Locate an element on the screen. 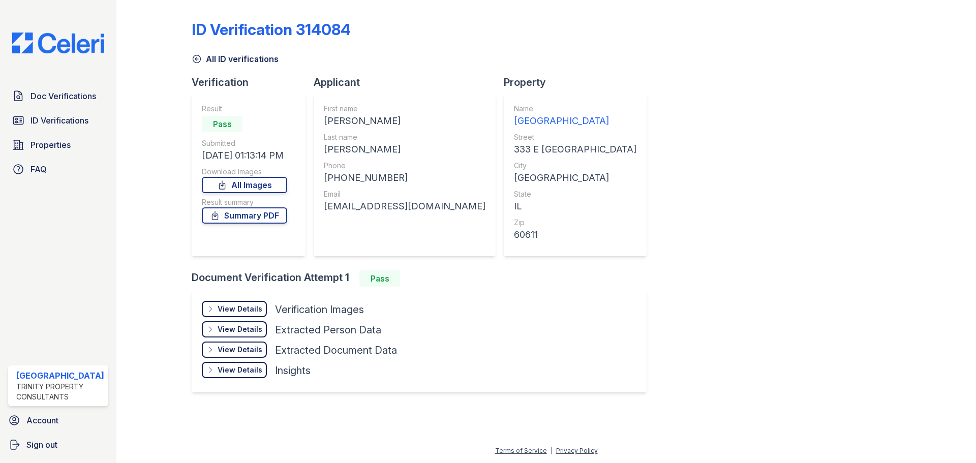 The image size is (976, 463). div: Email is located at coordinates (405, 194).